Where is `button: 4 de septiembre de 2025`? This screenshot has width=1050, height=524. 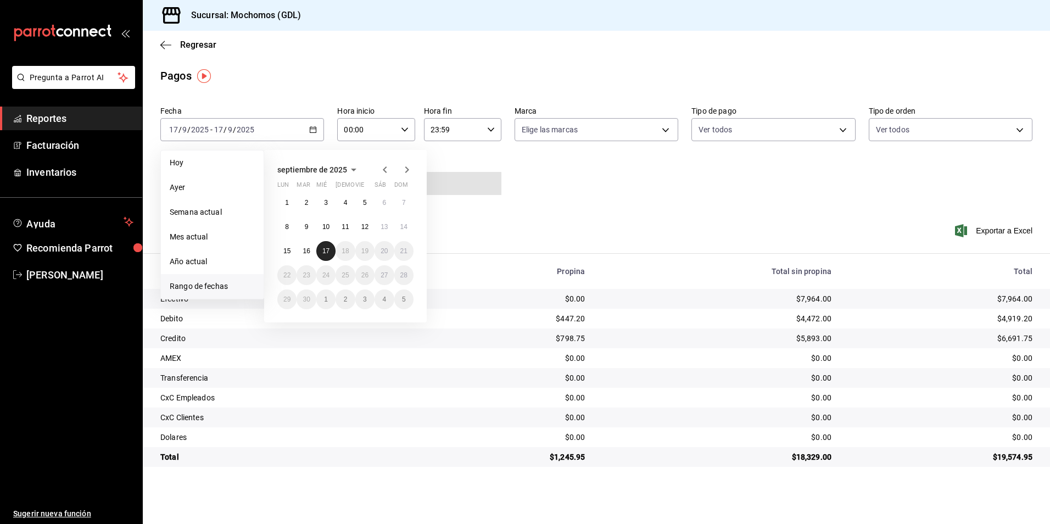 button: 4 de septiembre de 2025 is located at coordinates (345, 203).